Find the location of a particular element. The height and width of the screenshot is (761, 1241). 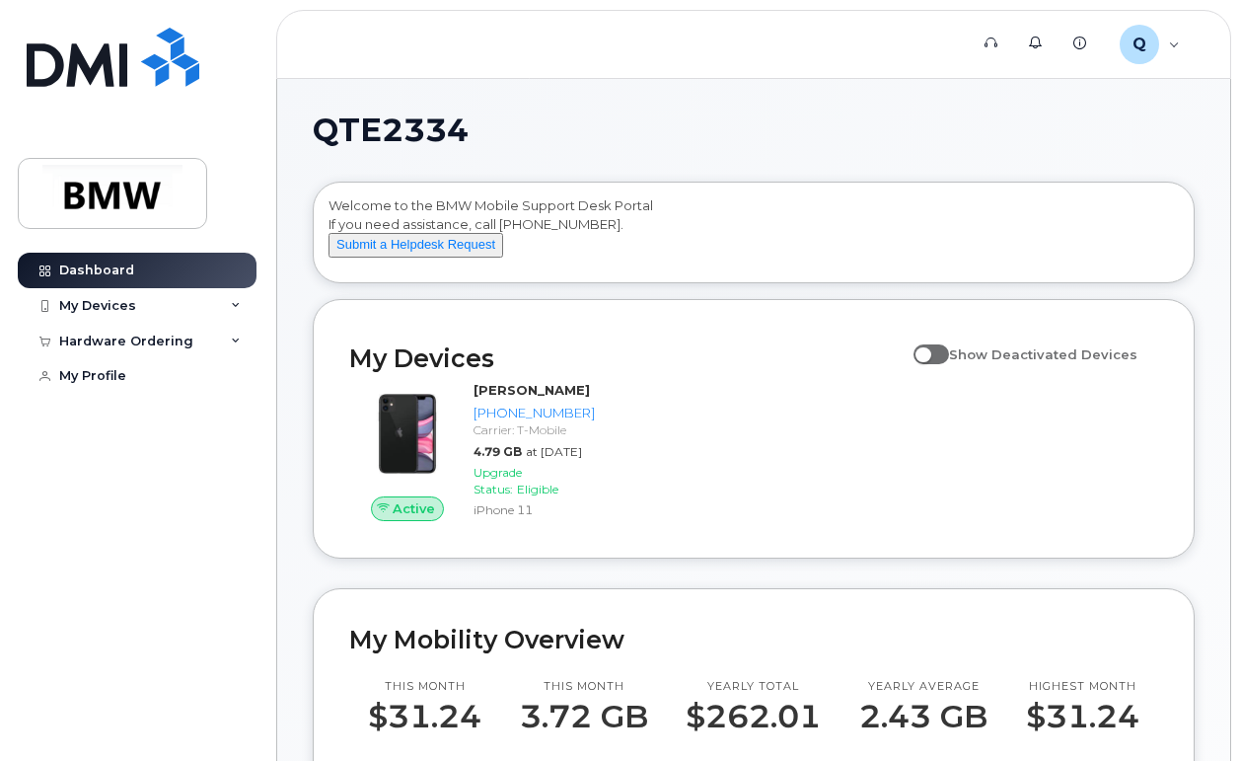

span: Upgrade Status: is located at coordinates (497, 480).